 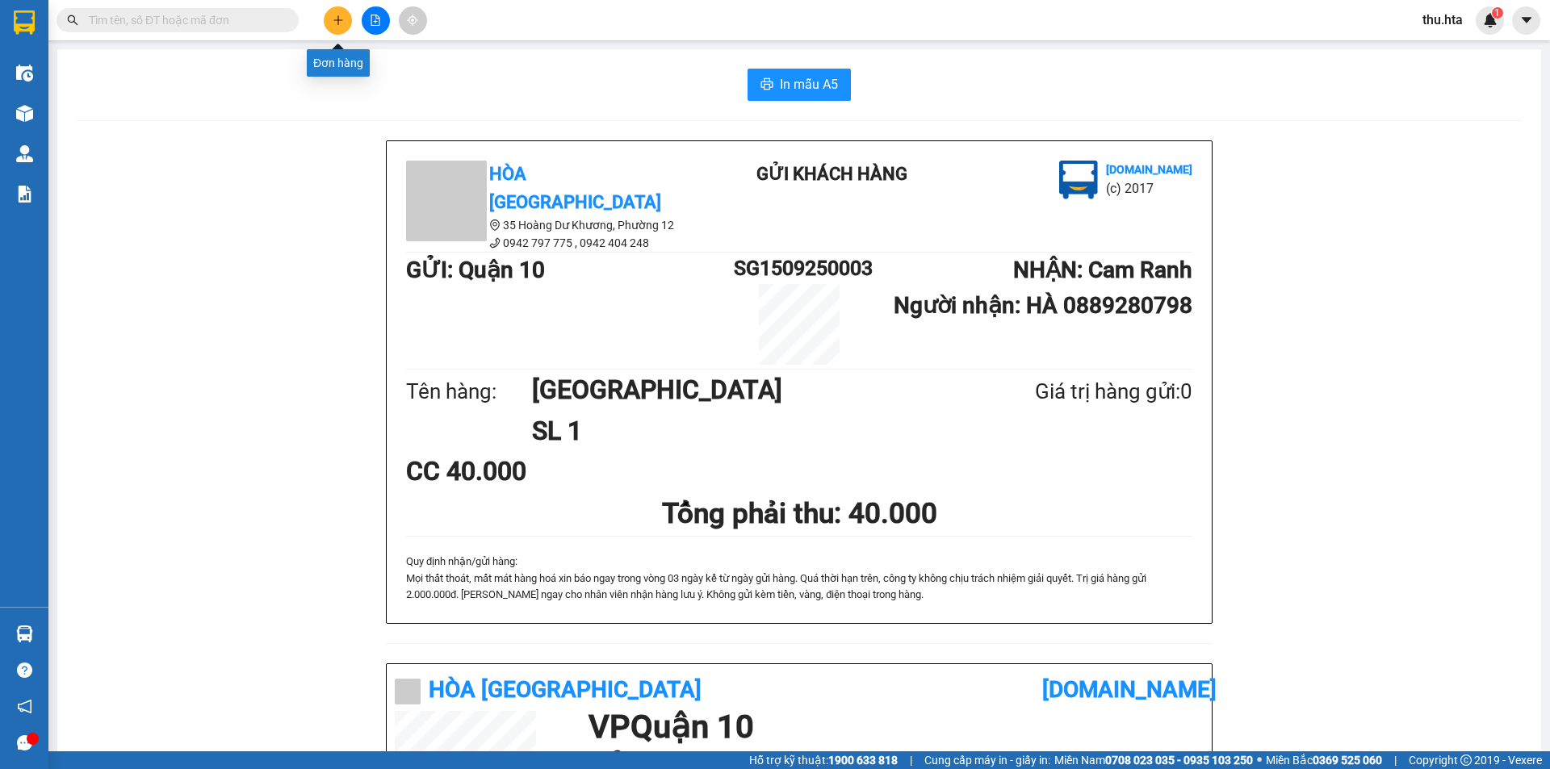 What do you see at coordinates (24, 670) in the screenshot?
I see `span: question-circle` at bounding box center [24, 670].